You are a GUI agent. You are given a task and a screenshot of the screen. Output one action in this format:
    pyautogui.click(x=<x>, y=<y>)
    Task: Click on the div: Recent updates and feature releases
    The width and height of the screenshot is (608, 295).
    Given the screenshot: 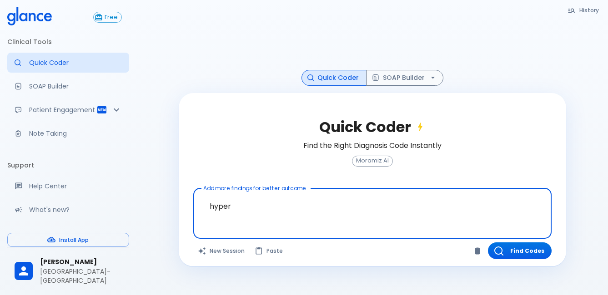 What is the action you would take?
    pyautogui.click(x=68, y=210)
    